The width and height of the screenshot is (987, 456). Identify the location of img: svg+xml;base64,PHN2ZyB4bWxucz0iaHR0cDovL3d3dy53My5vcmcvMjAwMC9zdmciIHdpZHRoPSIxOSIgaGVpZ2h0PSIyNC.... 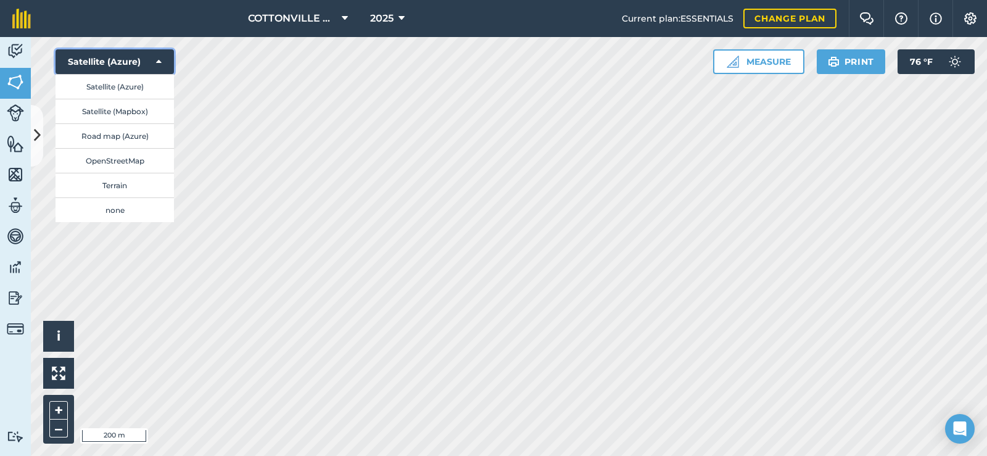
(833, 62).